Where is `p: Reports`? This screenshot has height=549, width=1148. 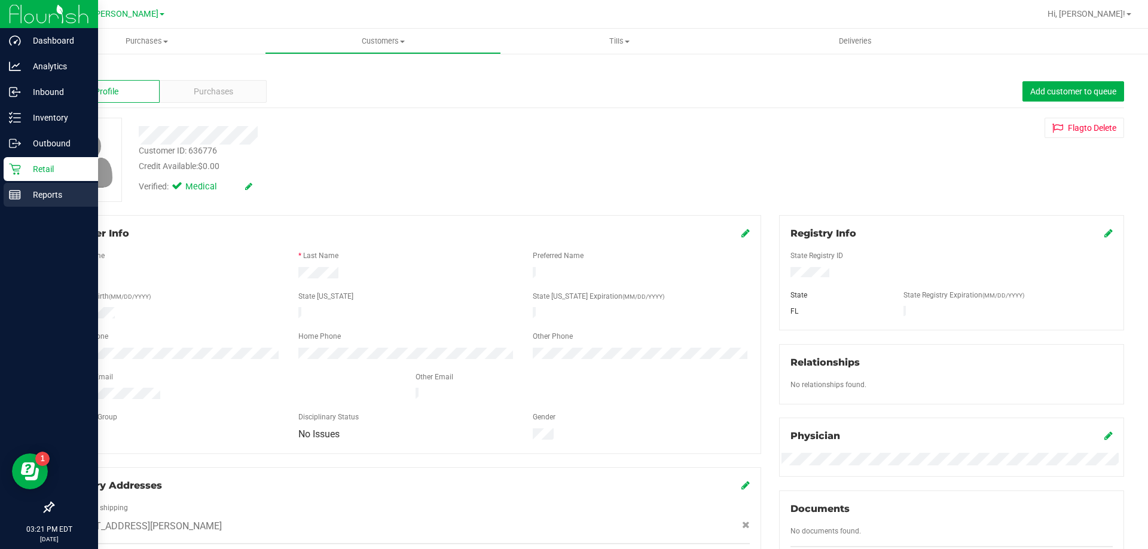 p: Reports is located at coordinates (57, 195).